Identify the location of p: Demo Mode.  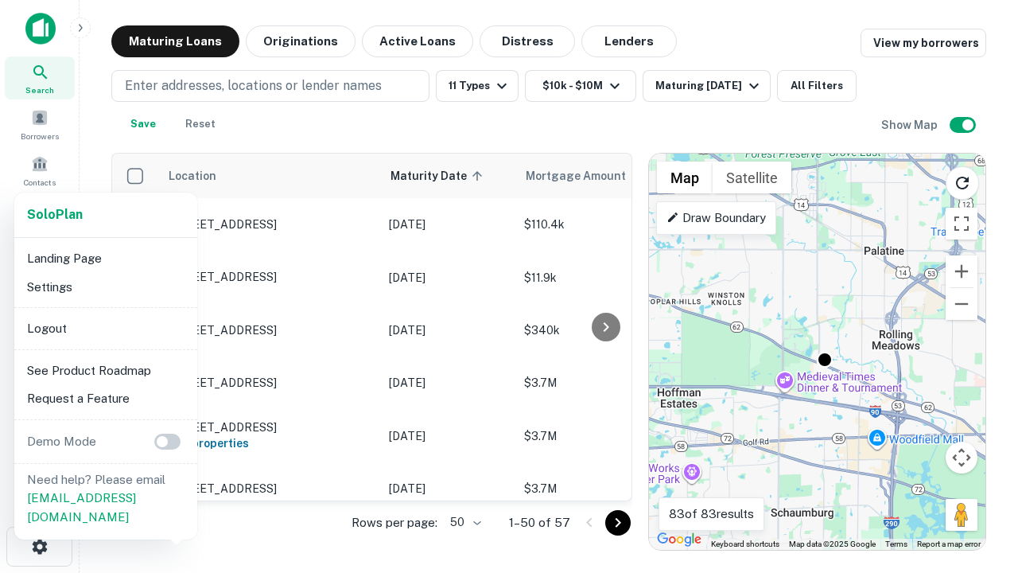
(61, 441).